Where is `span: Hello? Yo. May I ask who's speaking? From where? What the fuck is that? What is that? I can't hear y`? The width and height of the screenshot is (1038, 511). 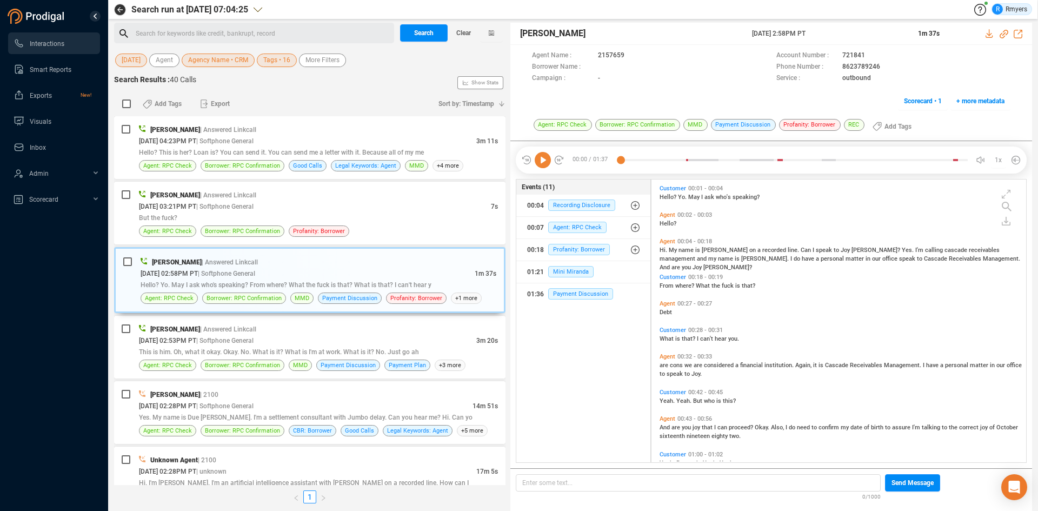 span: Hello? Yo. May I ask who's speaking? From where? What the fuck is that? What is that? I can't hear y is located at coordinates (286, 285).